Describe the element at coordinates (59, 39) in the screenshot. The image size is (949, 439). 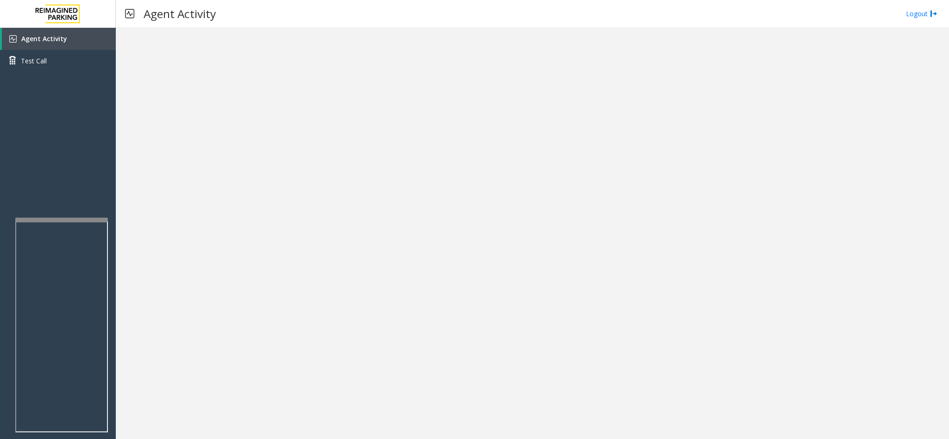
I see `a: Agent Activity` at that location.